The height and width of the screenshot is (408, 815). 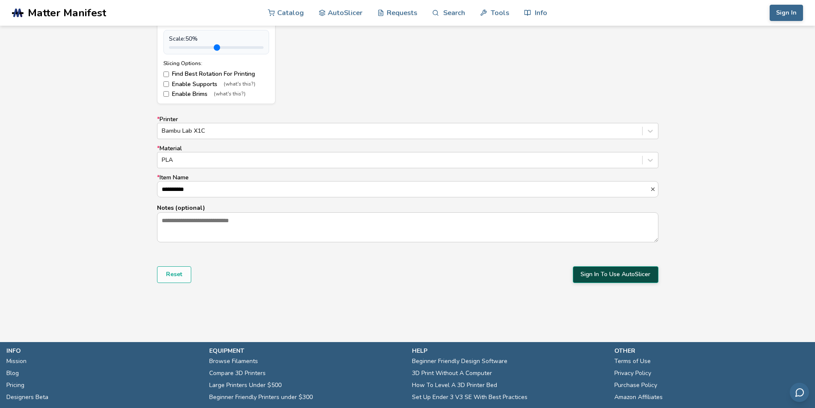 I want to click on p: Notes (optional), so click(x=408, y=208).